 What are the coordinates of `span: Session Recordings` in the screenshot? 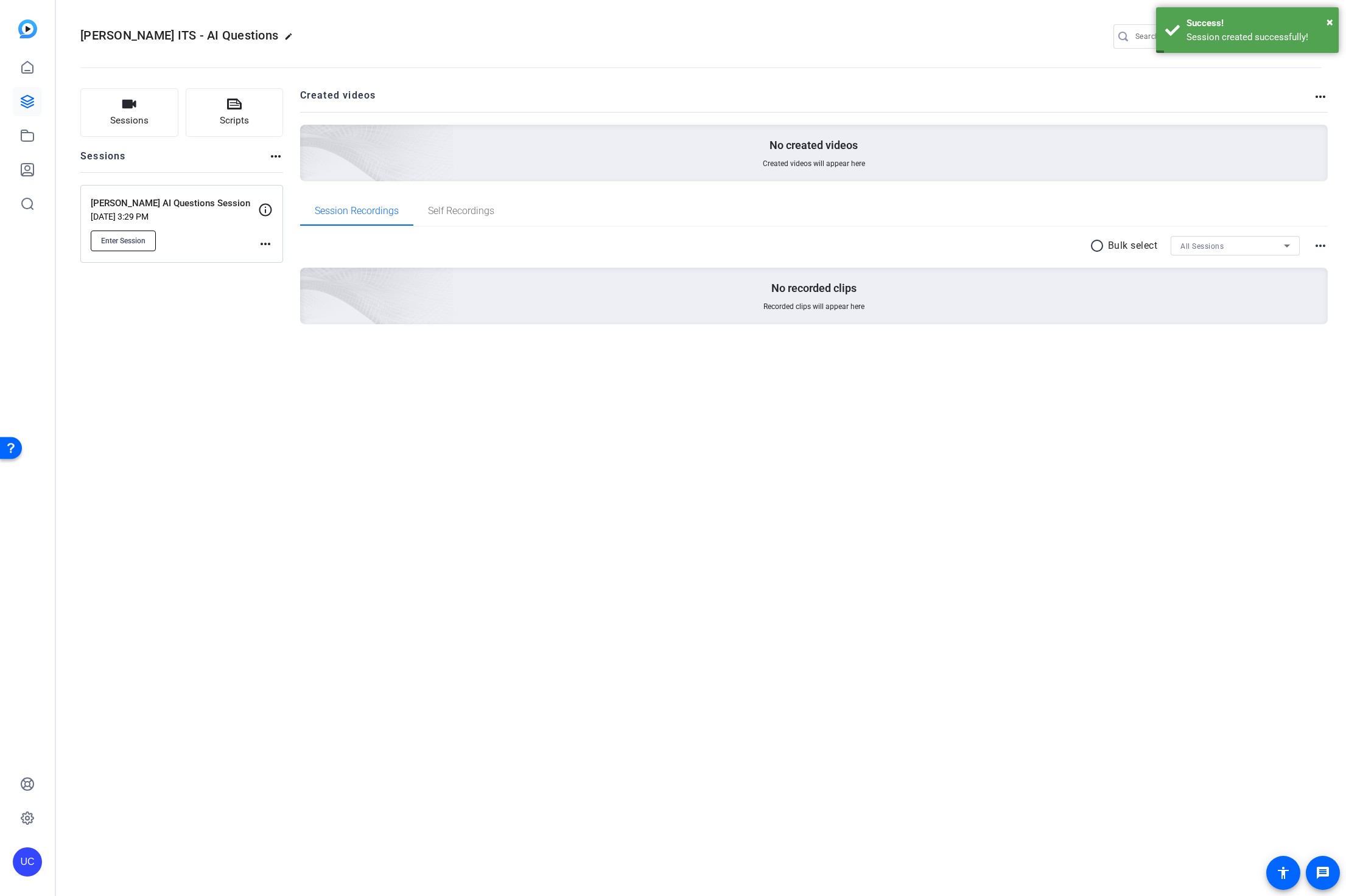 It's located at (356, 211).